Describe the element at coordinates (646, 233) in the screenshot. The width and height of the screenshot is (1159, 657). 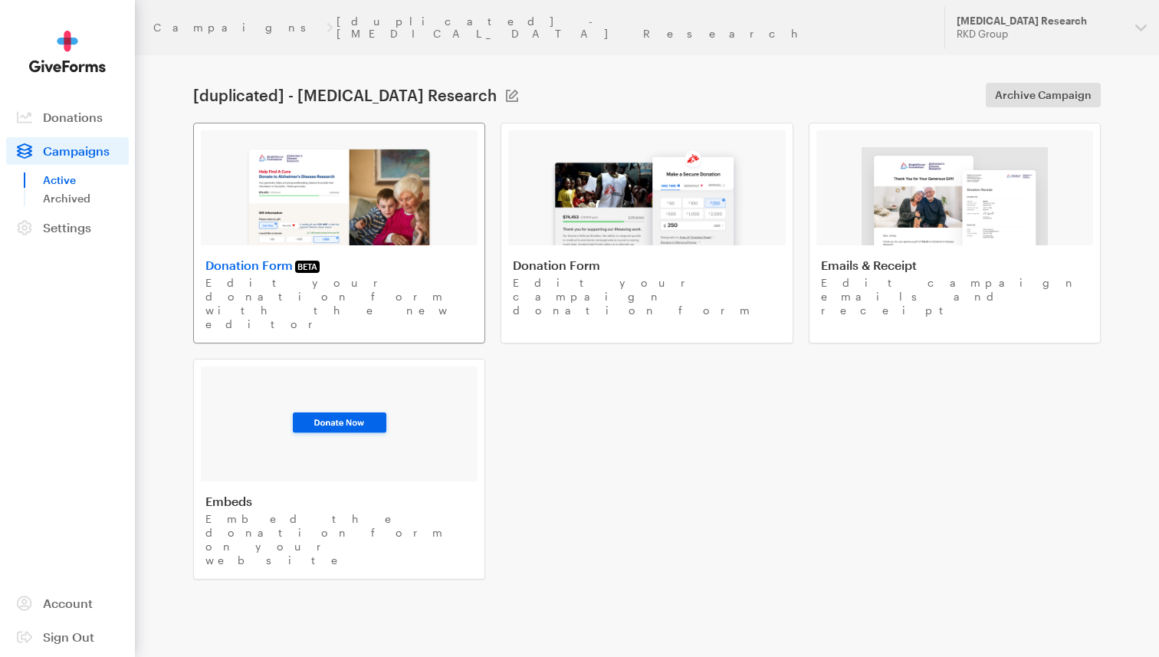
I see `a: Donation Form Edit your campaign donation form` at that location.